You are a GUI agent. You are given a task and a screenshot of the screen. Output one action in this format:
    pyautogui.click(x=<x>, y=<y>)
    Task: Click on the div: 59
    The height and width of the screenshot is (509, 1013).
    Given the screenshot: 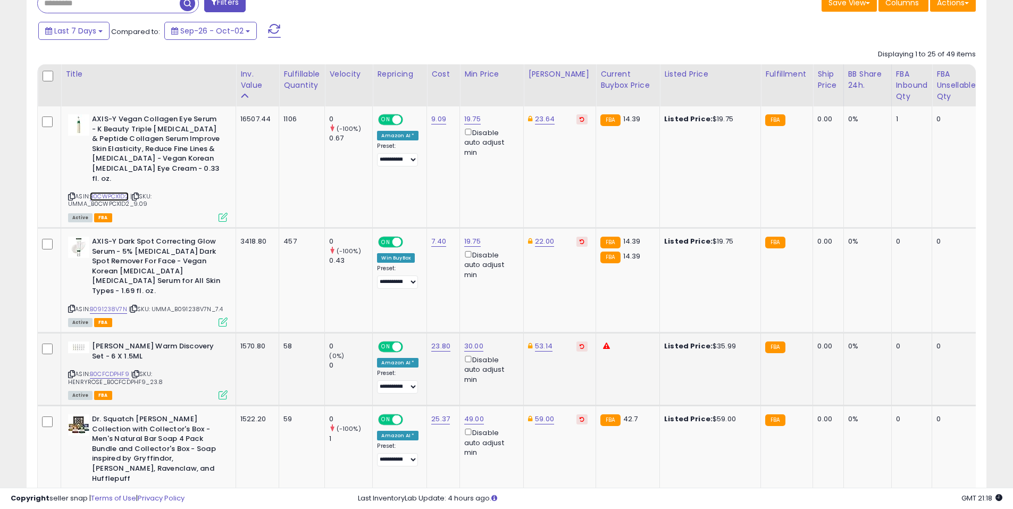 What is the action you would take?
    pyautogui.click(x=300, y=419)
    